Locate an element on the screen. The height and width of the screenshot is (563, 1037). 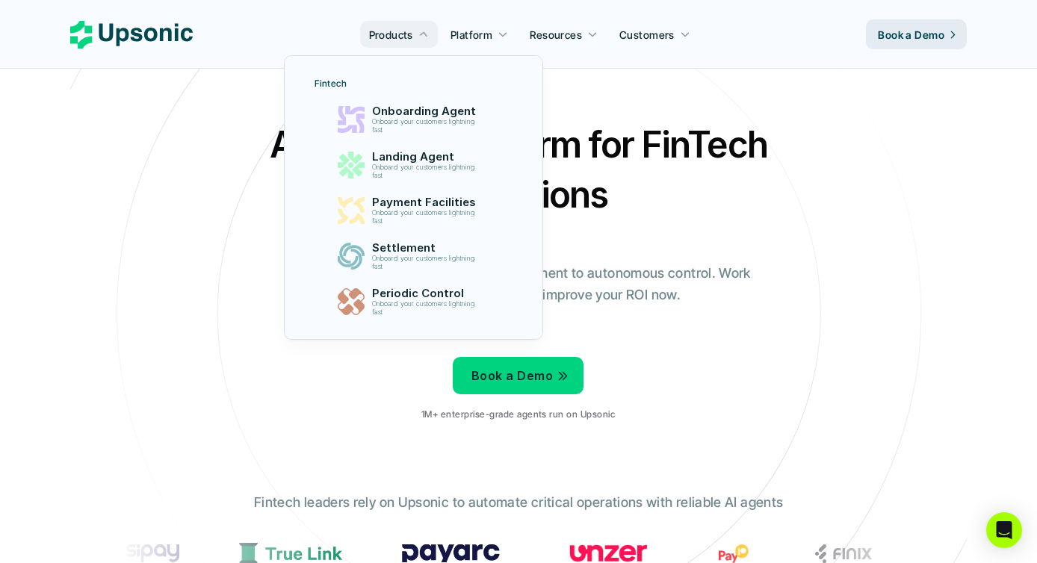
div: Open Intercom Messenger is located at coordinates (1004, 531).